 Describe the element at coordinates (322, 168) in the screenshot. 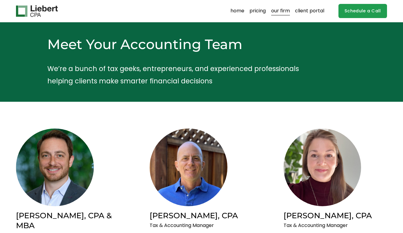

I see `img: Jennie Ledesma` at that location.